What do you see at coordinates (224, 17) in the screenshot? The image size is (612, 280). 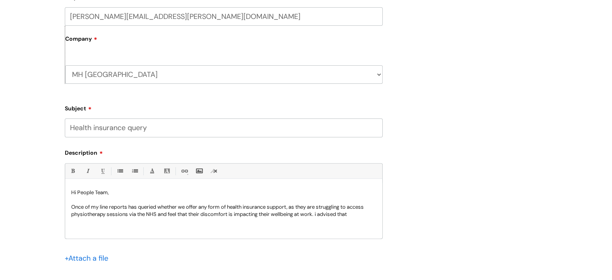 I see `input: Email` at bounding box center [224, 17].